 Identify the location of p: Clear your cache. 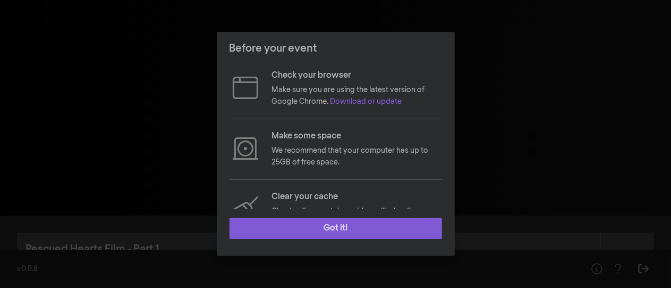
(357, 197).